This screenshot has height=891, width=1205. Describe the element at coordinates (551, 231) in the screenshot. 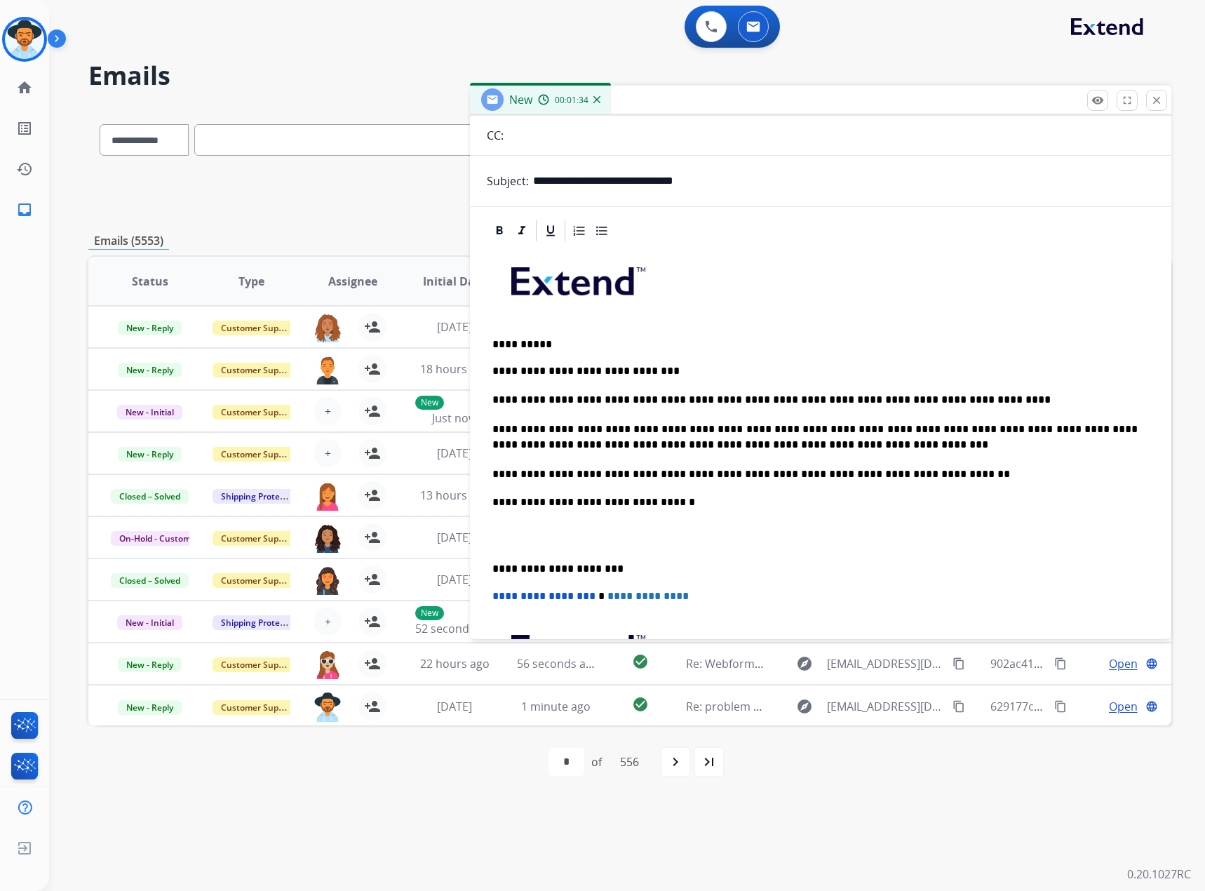

I see `div: Underline` at that location.